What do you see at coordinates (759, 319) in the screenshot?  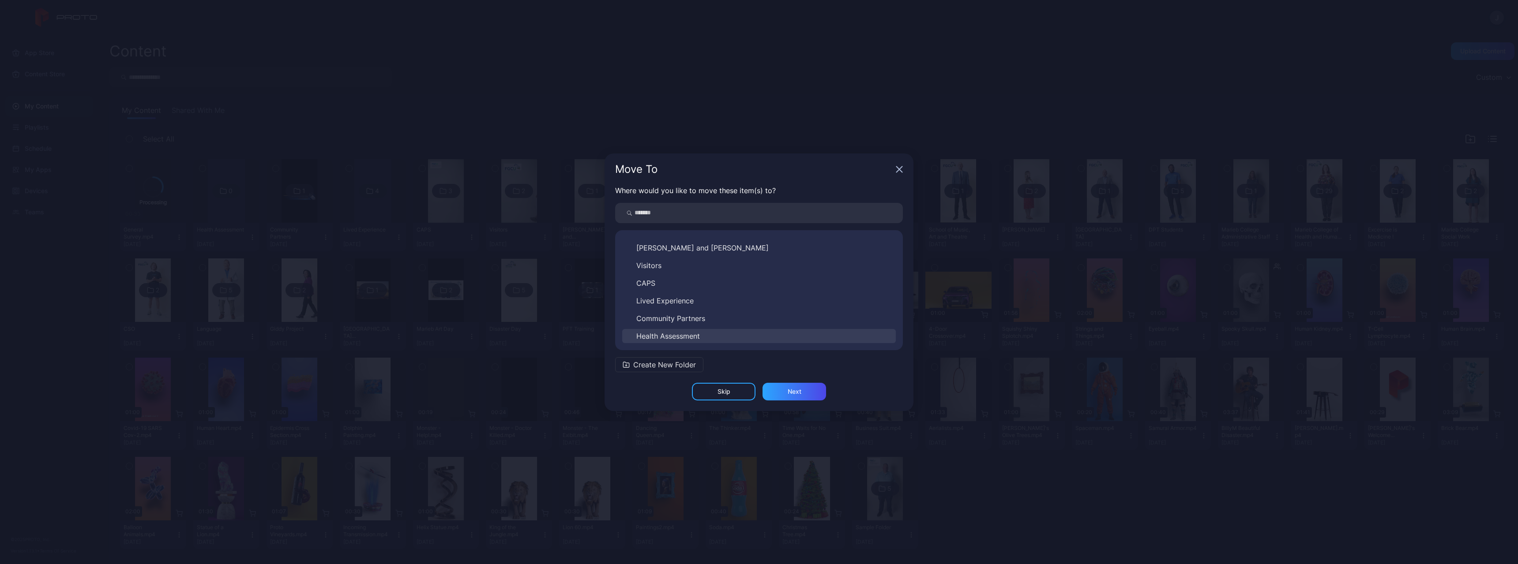 I see `button: Community Partners` at bounding box center [759, 319].